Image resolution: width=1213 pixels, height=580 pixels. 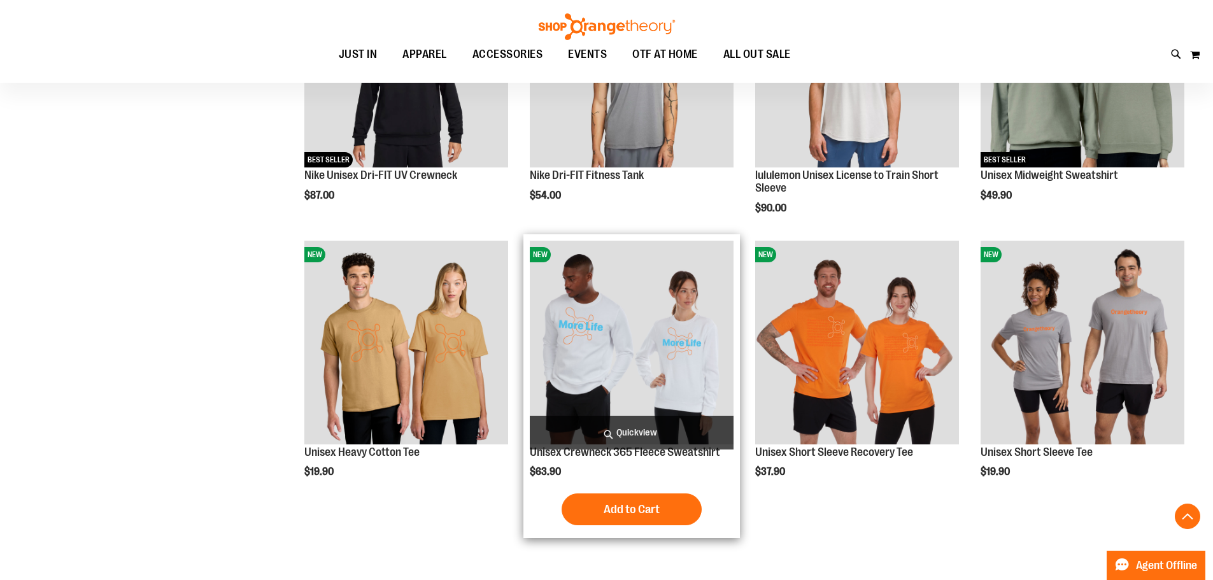 What do you see at coordinates (1049, 175) in the screenshot?
I see `a: Unisex Midweight Sweatshirt` at bounding box center [1049, 175].